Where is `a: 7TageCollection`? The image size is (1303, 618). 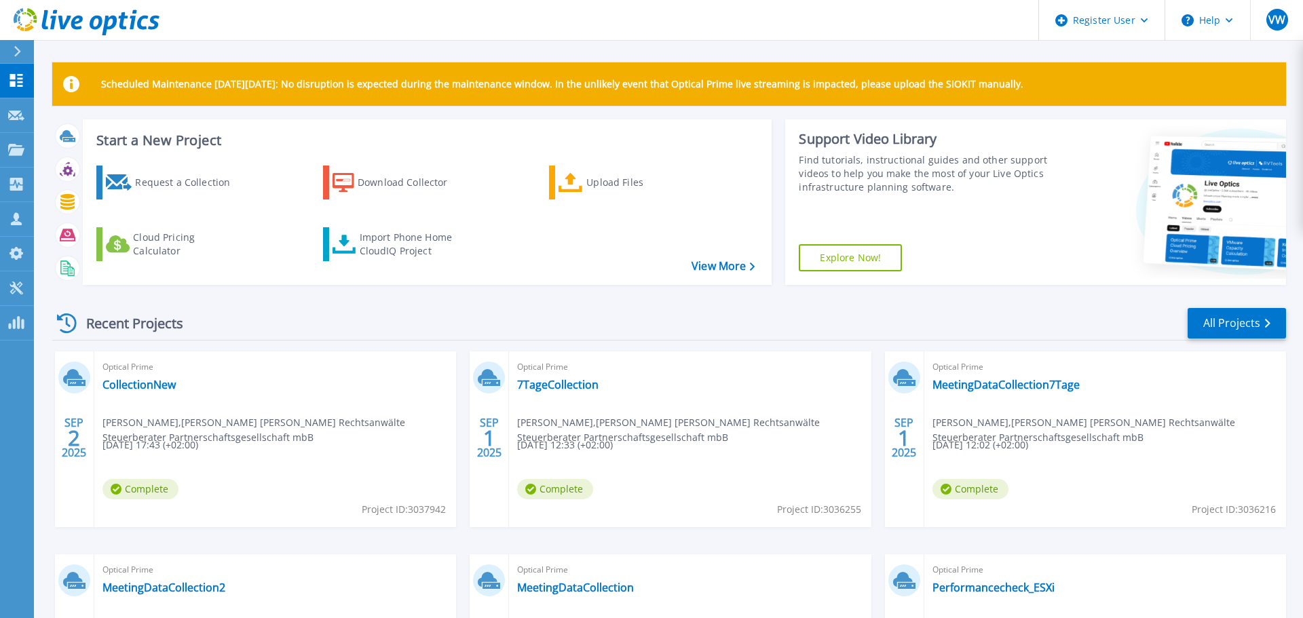
a: 7TageCollection is located at coordinates (558, 385).